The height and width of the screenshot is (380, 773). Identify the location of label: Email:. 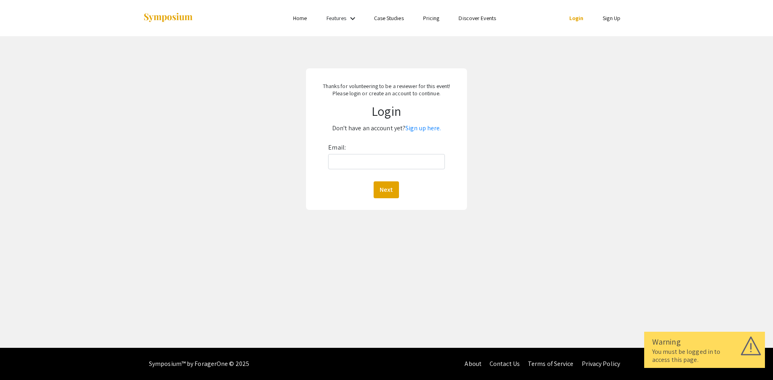
(337, 148).